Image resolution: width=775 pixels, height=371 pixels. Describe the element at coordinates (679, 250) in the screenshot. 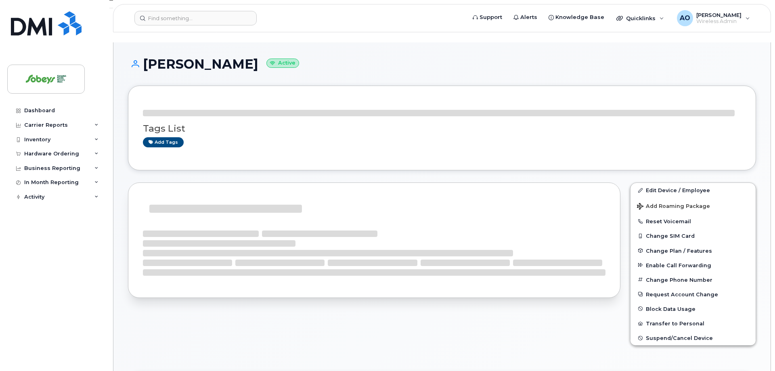

I see `span: Change Plan / Features` at that location.